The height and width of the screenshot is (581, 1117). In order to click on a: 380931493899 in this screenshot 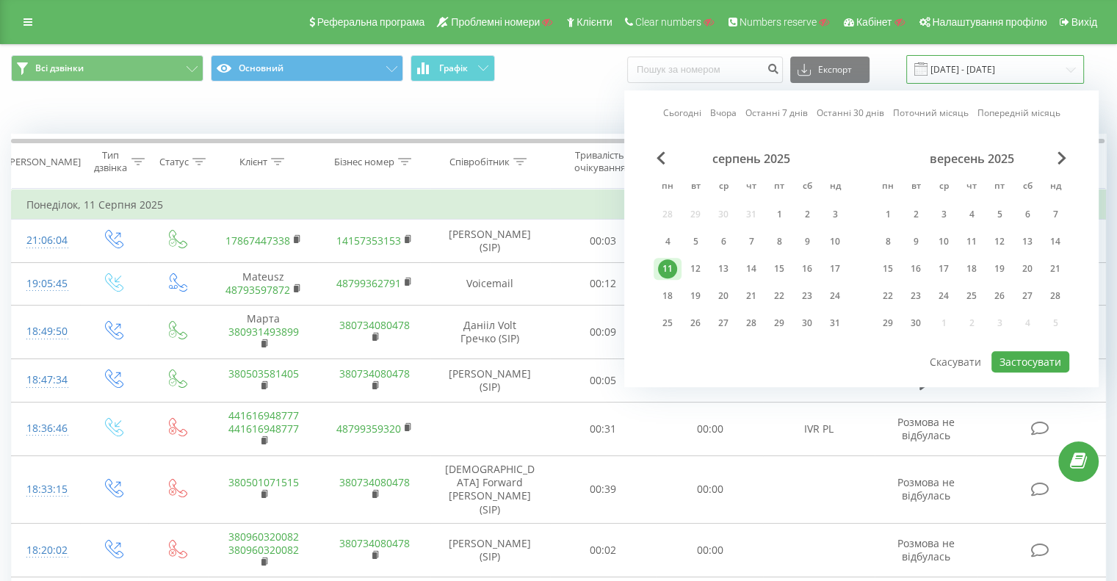, I will do `click(264, 331)`.